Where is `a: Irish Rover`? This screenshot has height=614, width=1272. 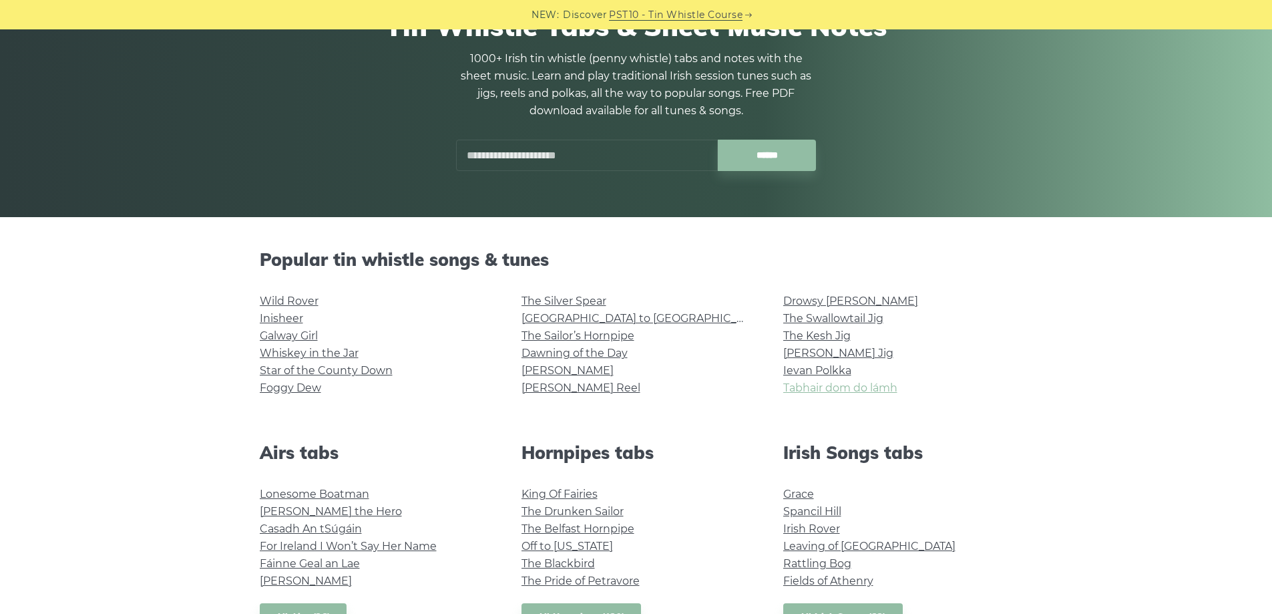
a: Irish Rover is located at coordinates (811, 528).